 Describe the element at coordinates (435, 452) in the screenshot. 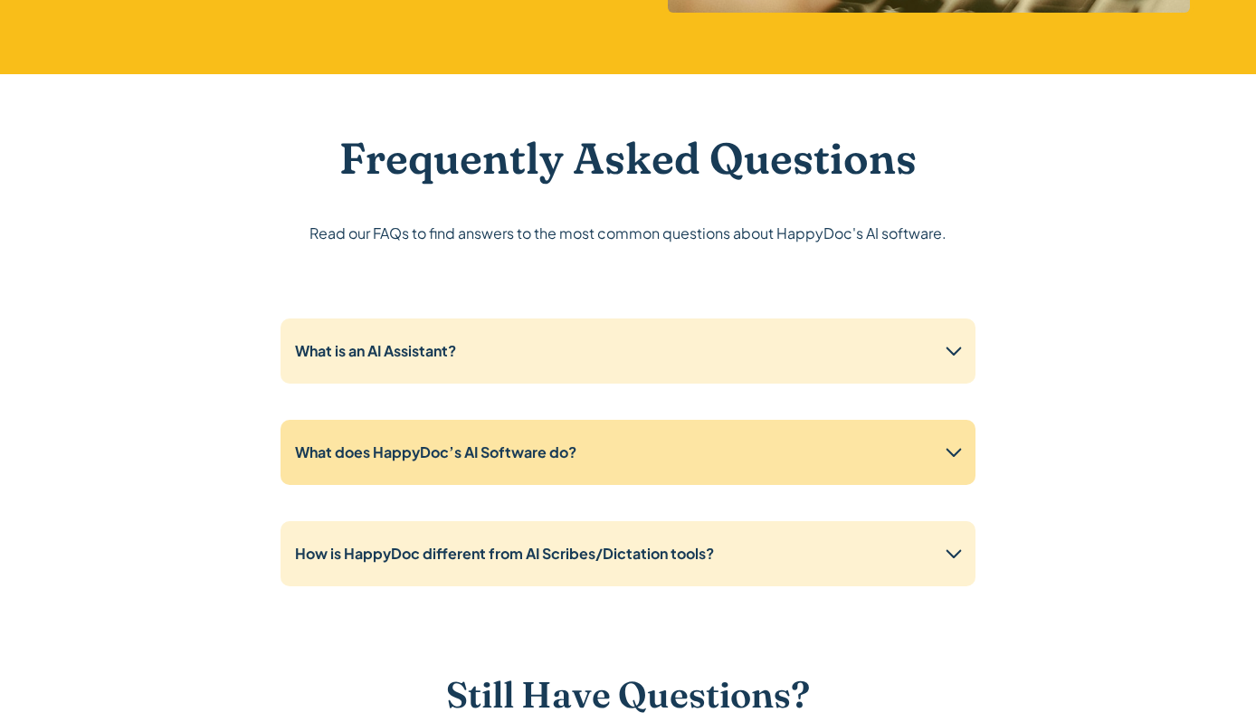

I see `strong: What does HappyDoc’s AI Software do?` at that location.